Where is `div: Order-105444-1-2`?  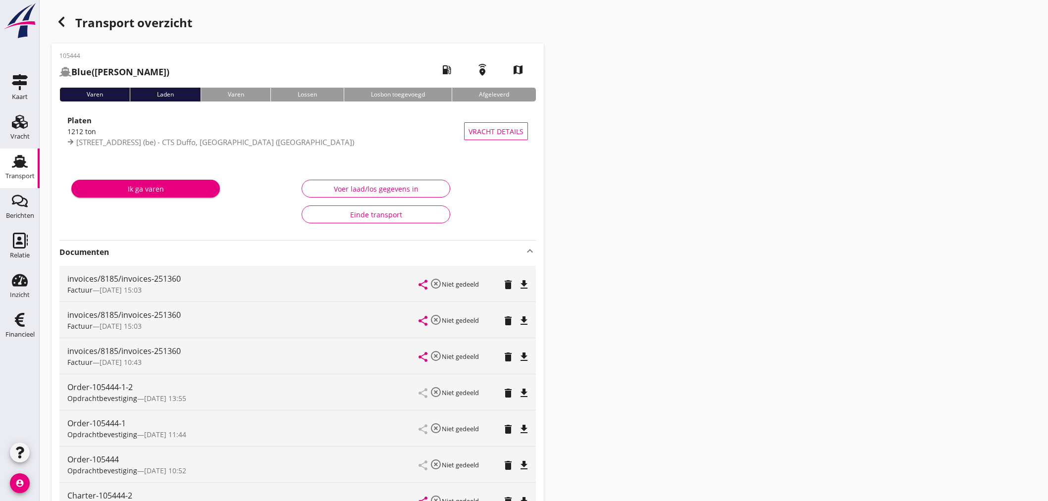 div: Order-105444-1-2 is located at coordinates (243, 387).